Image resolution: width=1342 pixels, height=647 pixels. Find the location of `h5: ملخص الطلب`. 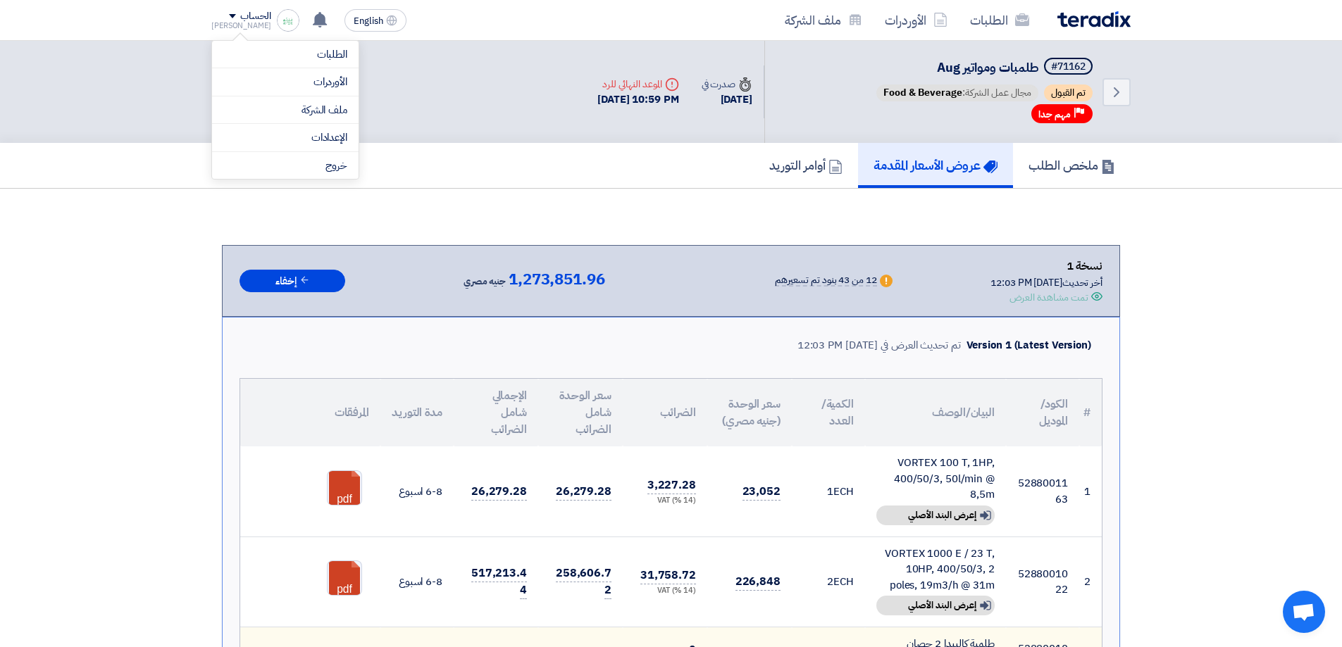

h5: ملخص الطلب is located at coordinates (1071, 165).